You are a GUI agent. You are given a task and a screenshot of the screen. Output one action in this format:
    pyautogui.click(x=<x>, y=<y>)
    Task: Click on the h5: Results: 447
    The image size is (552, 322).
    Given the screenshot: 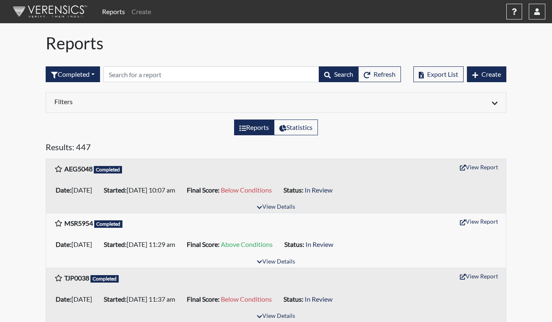 What is the action you would take?
    pyautogui.click(x=276, y=148)
    